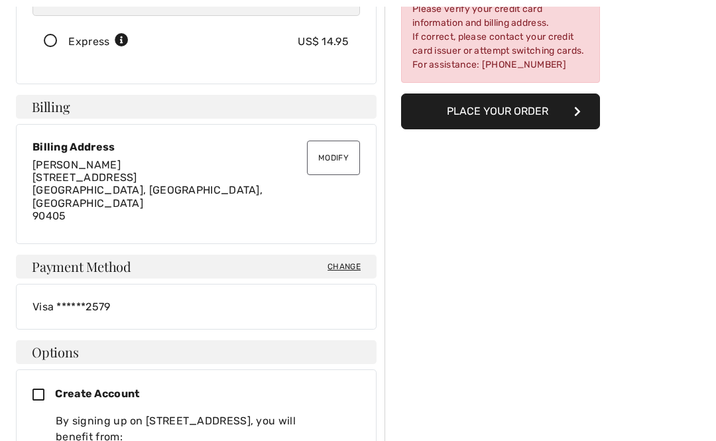 The image size is (716, 441). What do you see at coordinates (344, 267) in the screenshot?
I see `span: Change` at bounding box center [344, 267].